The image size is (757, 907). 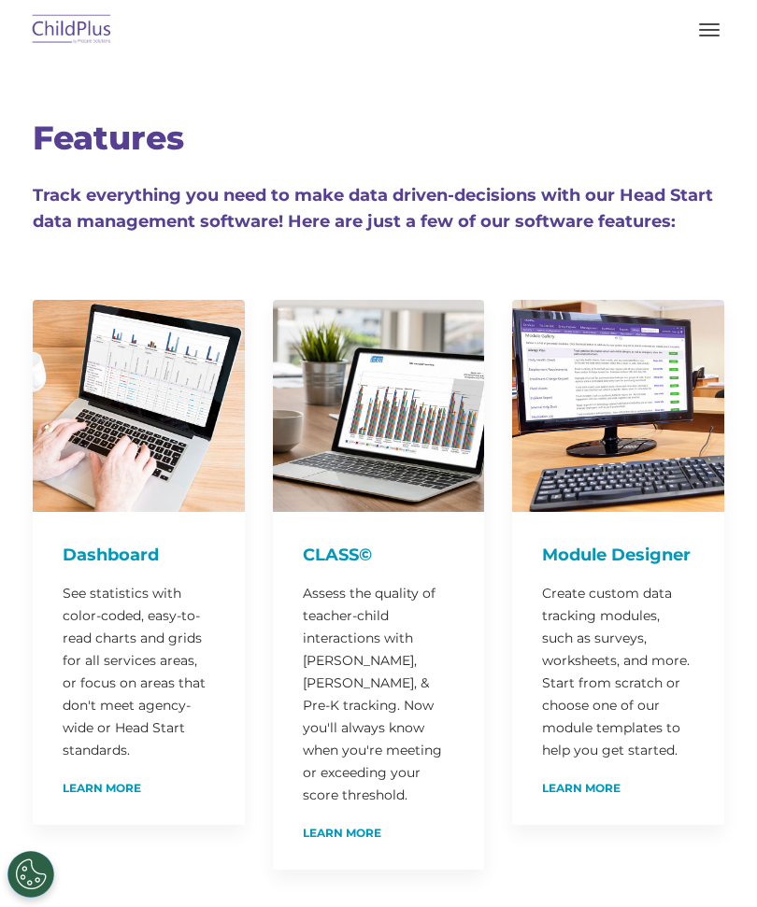 What do you see at coordinates (378, 405) in the screenshot?
I see `img: CLASS-750` at bounding box center [378, 405].